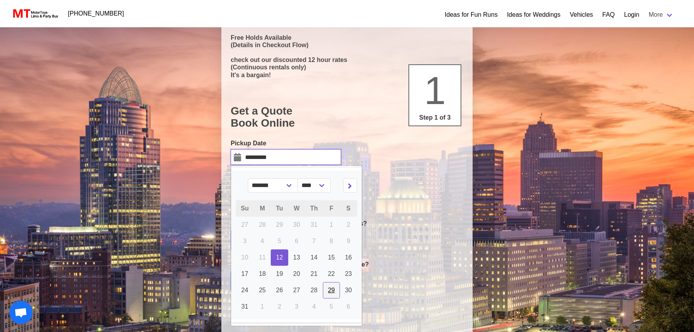  I want to click on span: M, so click(262, 208).